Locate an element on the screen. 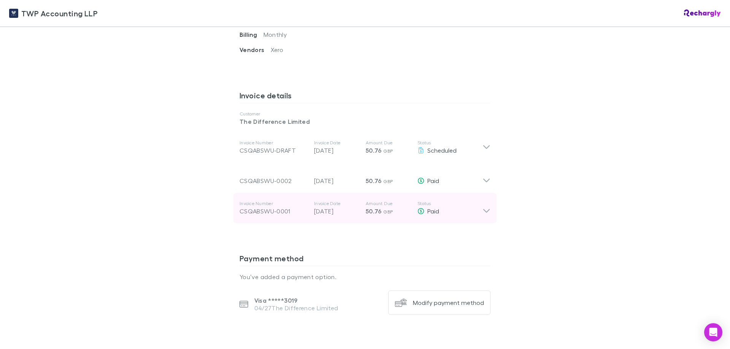 This screenshot has width=730, height=349. p: You’ve added a payment option. is located at coordinates (365, 277).